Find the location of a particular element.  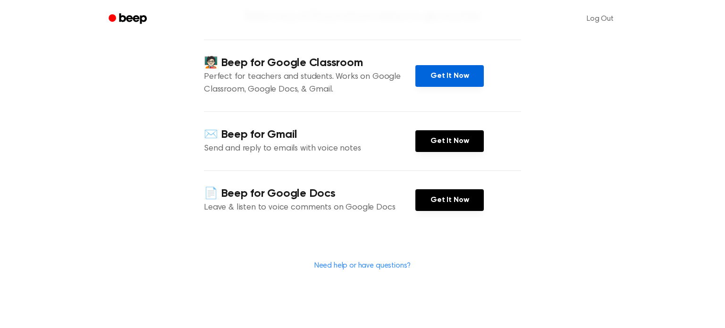

h4: 🧑🏻‍🏫 Beep for Google Classroom is located at coordinates (310, 63).